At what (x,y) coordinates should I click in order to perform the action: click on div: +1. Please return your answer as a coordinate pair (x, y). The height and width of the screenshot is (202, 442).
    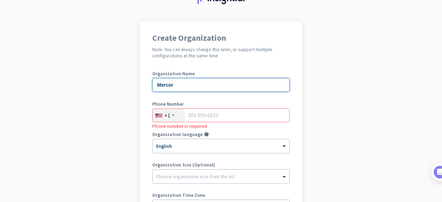
    Looking at the image, I should click on (167, 115).